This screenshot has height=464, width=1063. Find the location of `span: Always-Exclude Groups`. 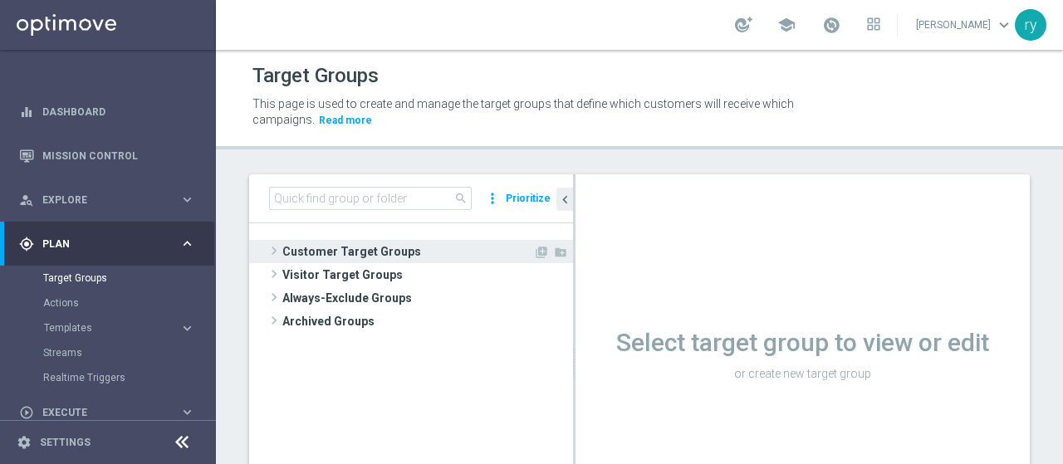

span: Always-Exclude Groups is located at coordinates (428, 298).